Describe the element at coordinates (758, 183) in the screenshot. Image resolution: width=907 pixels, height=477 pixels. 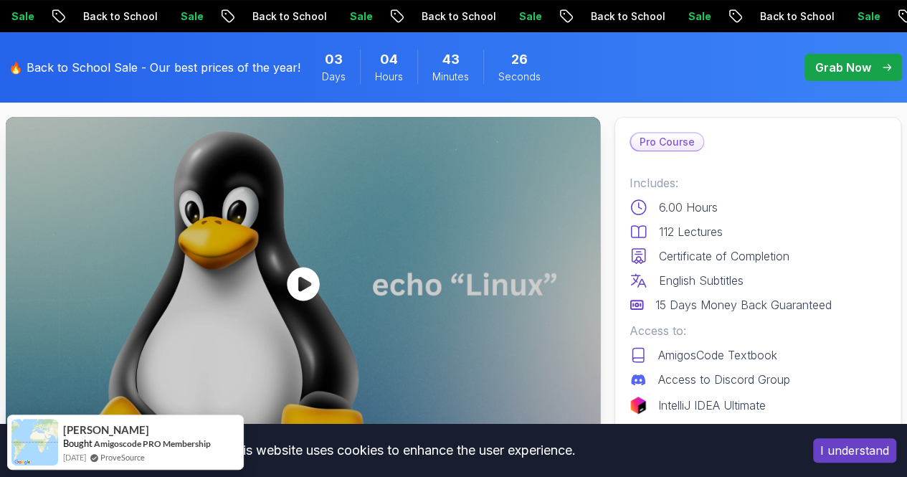
I see `p: Includes:` at that location.